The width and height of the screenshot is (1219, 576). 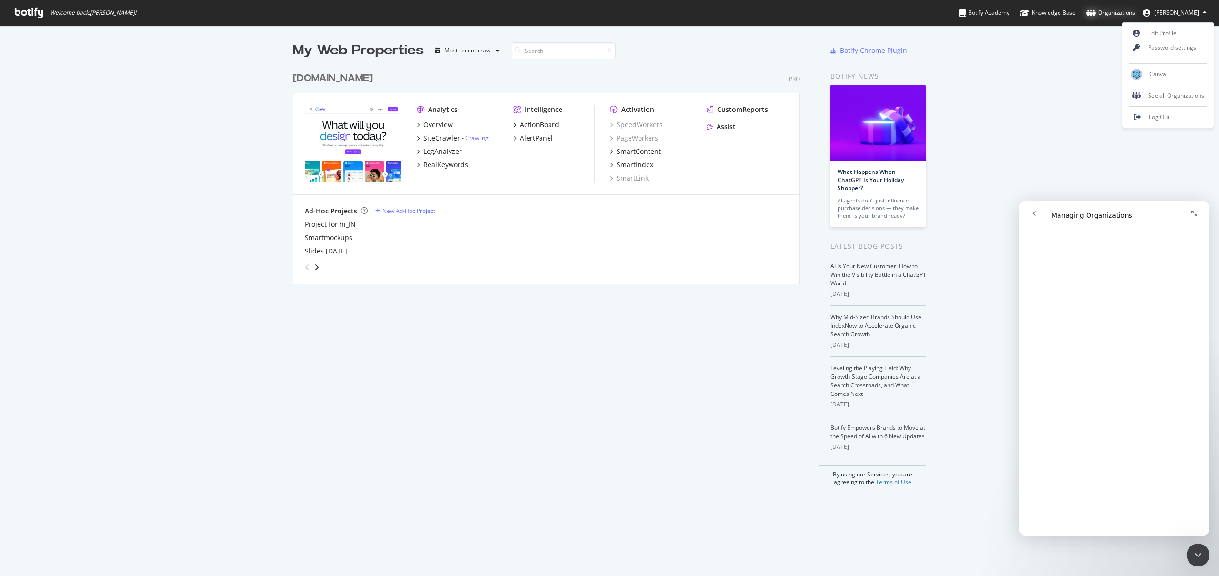 What do you see at coordinates (1168, 33) in the screenshot?
I see `a: Edit Profile` at bounding box center [1168, 33].